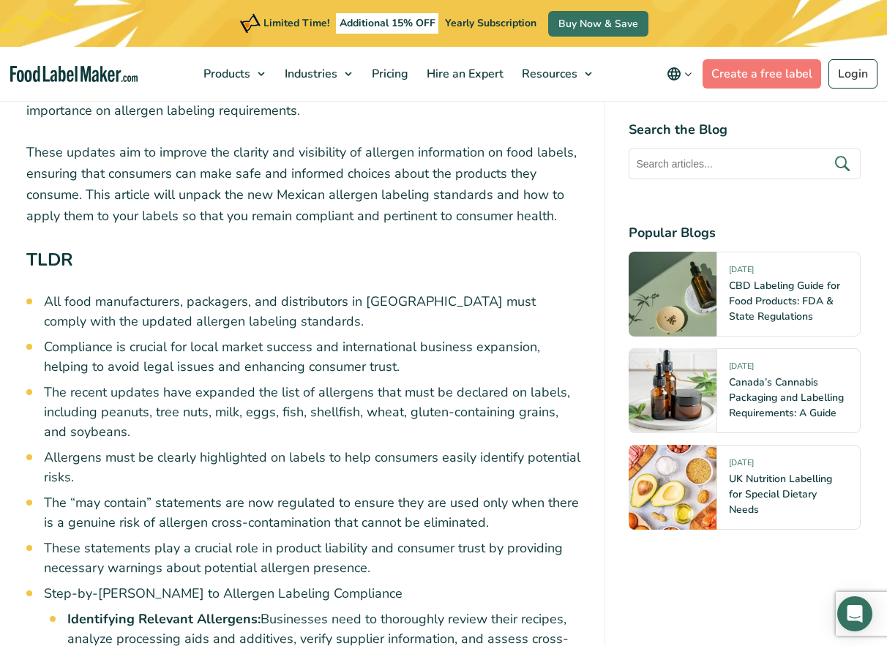 The height and width of the screenshot is (646, 887). Describe the element at coordinates (234, 74) in the screenshot. I see `a: Products` at that location.